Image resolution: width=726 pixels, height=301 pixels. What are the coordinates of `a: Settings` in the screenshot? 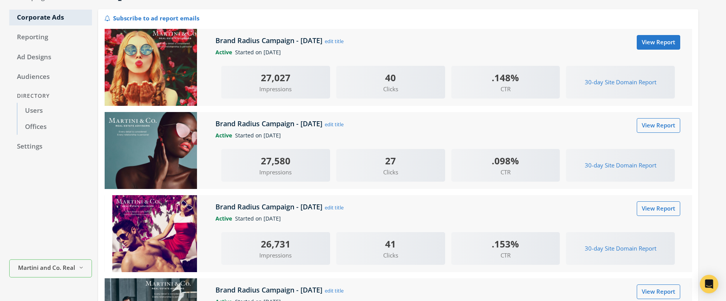 It's located at (50, 147).